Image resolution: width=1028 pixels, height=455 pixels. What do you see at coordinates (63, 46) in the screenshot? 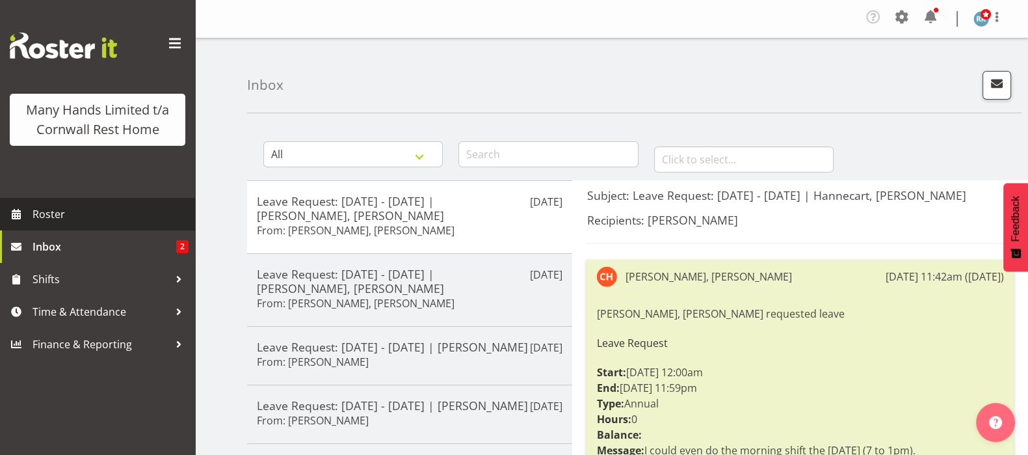
I see `img: Rosterit website logo` at bounding box center [63, 46].